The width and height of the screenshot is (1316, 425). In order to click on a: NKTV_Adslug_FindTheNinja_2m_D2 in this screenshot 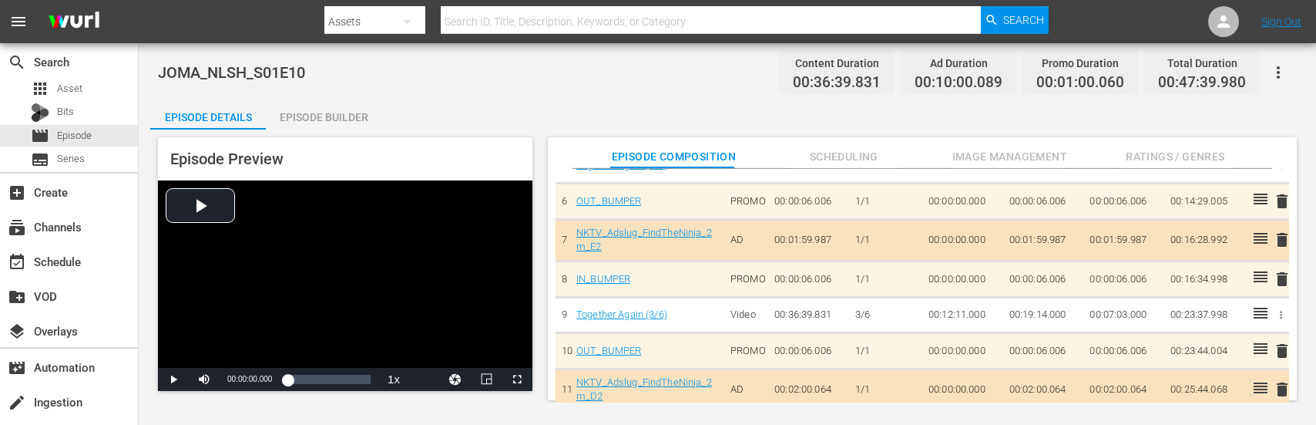, I will do `click(644, 389)`.